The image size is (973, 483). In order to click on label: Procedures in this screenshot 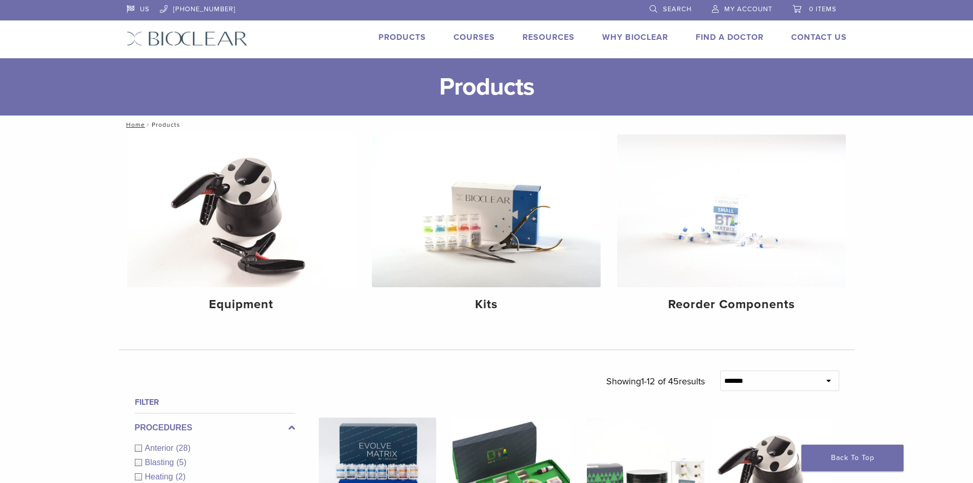, I will do `click(215, 428)`.